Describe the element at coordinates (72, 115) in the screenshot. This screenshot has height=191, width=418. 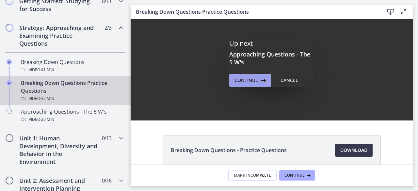
I see `div: Approaching Questions - The 5 W's` at that location.